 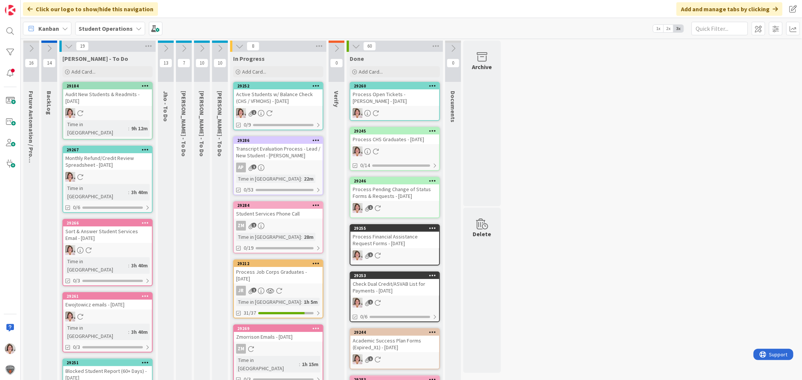 What do you see at coordinates (31, 63) in the screenshot?
I see `span: 16` at bounding box center [31, 63].